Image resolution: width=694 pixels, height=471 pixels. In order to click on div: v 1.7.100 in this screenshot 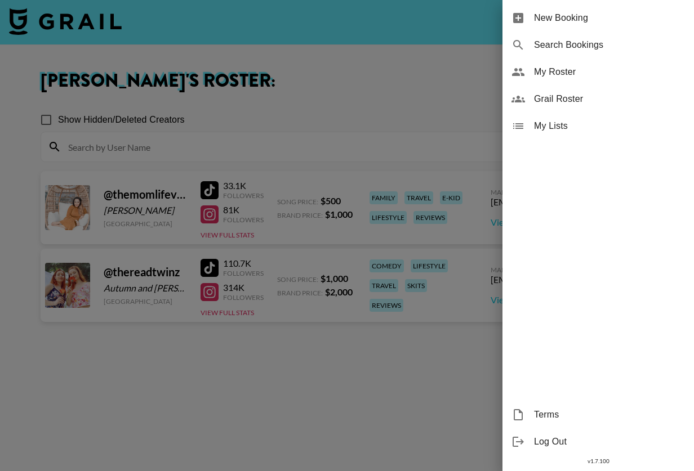, I will do `click(598, 461)`.